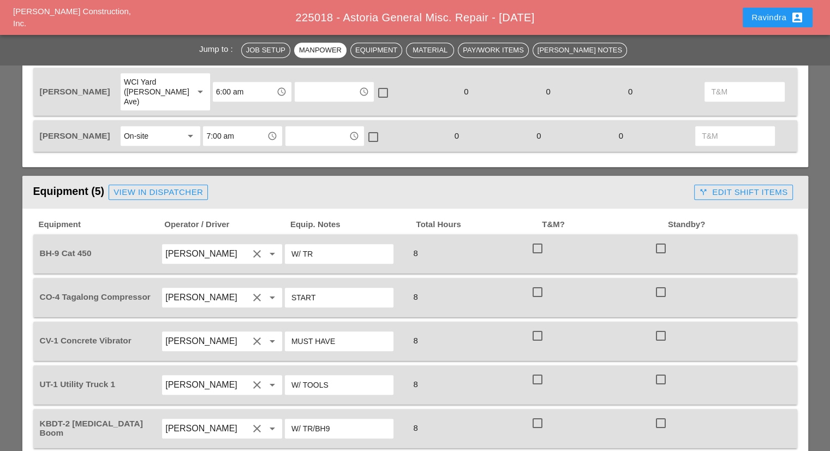 The height and width of the screenshot is (451, 830). Describe the element at coordinates (478, 224) in the screenshot. I see `span: Total Hours` at that location.